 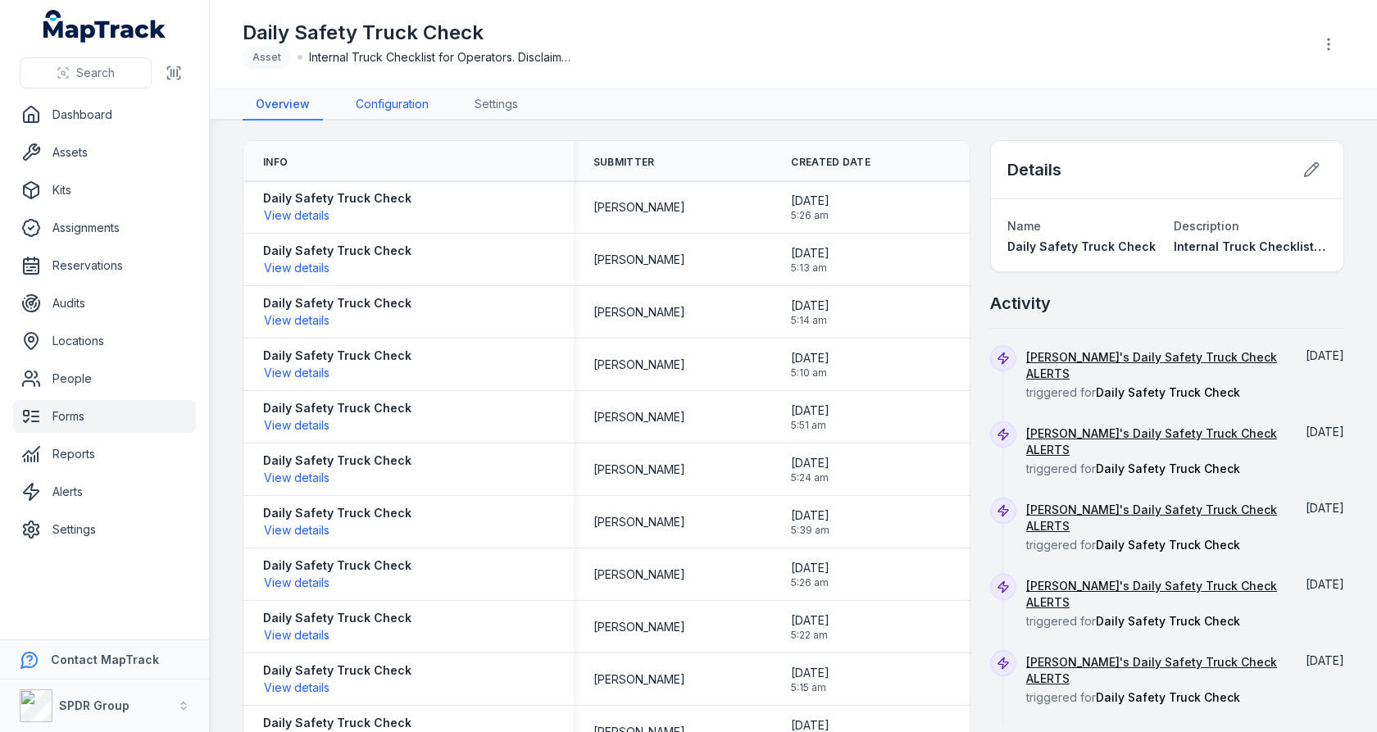 I want to click on span: Description, so click(x=1206, y=225).